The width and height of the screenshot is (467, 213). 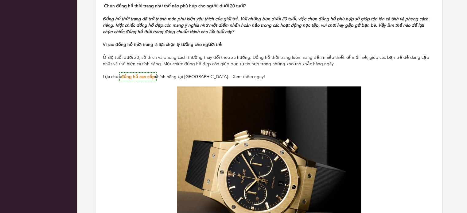 What do you see at coordinates (138, 77) in the screenshot?
I see `strong: đồng hồ cao cấp` at bounding box center [138, 77].